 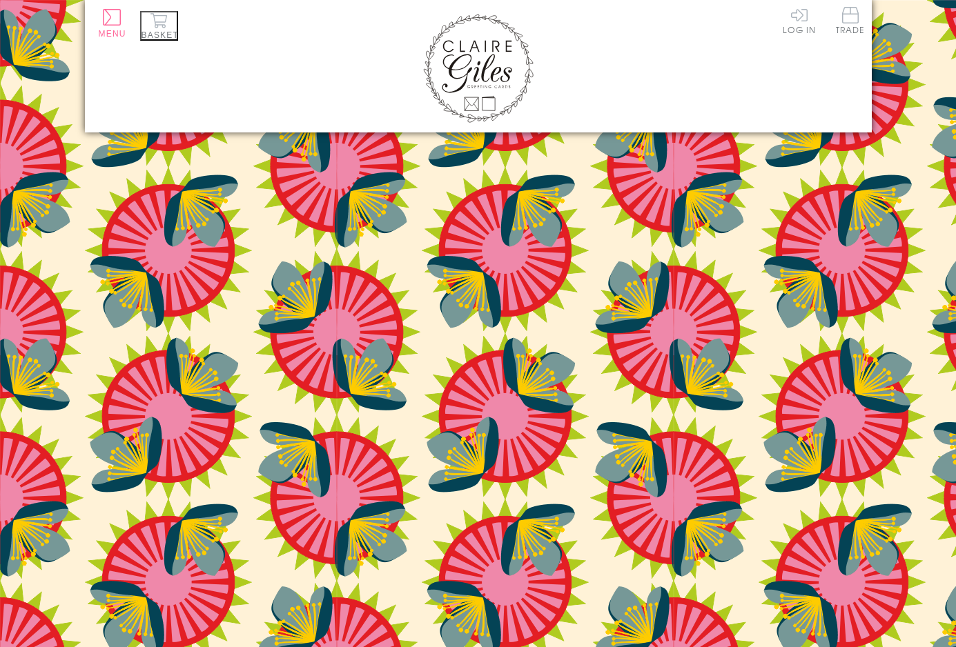 What do you see at coordinates (478, 68) in the screenshot?
I see `img: Claire Giles Greetings Cards` at bounding box center [478, 68].